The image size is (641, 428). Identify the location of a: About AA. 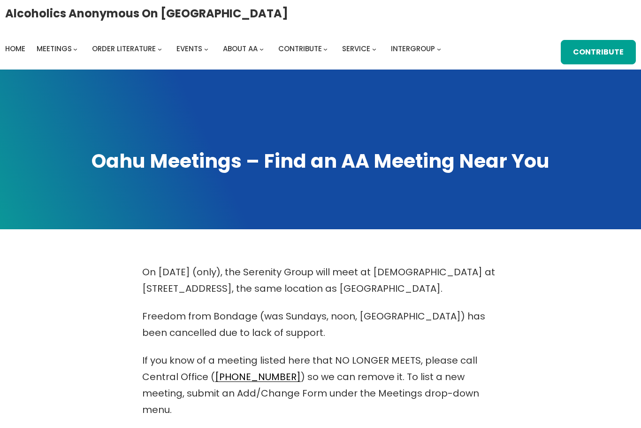
(240, 49).